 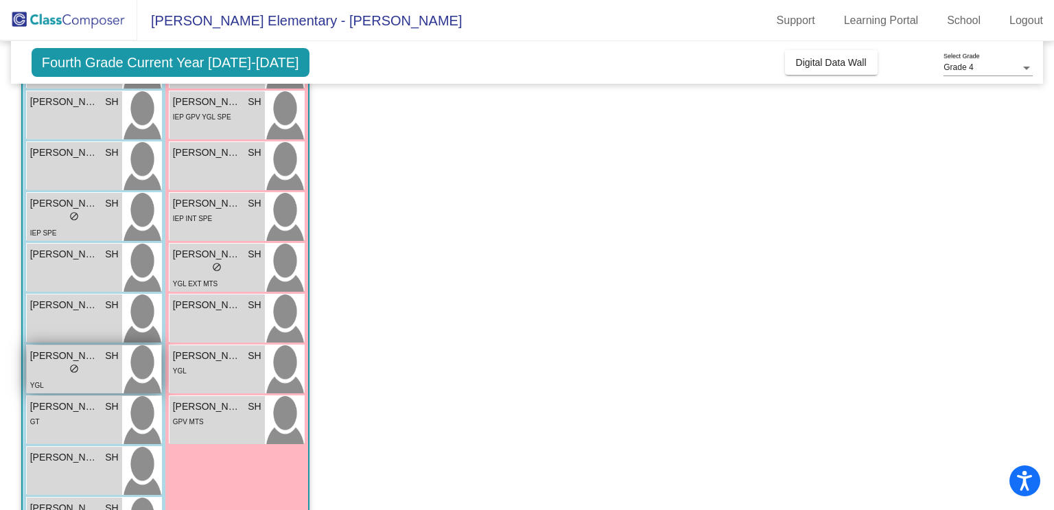 I want to click on a: School, so click(x=964, y=21).